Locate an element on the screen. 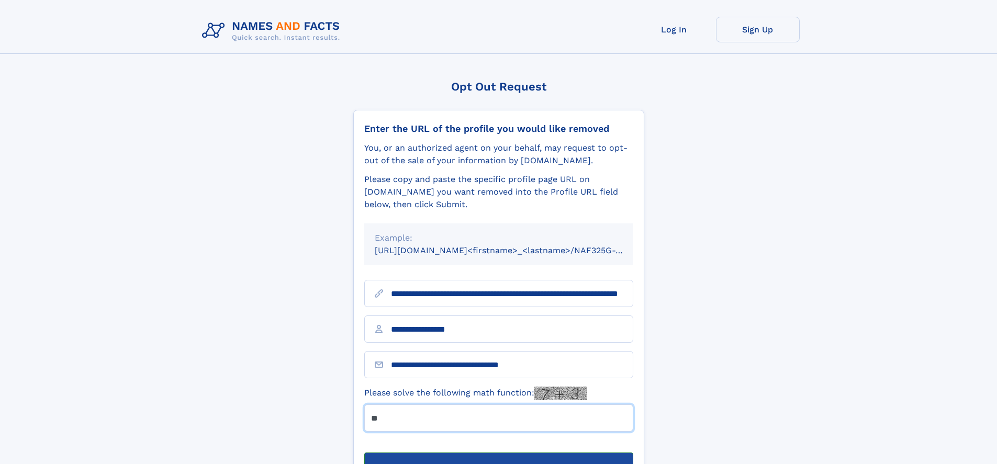 Image resolution: width=997 pixels, height=464 pixels. a: Sign Up is located at coordinates (758, 29).